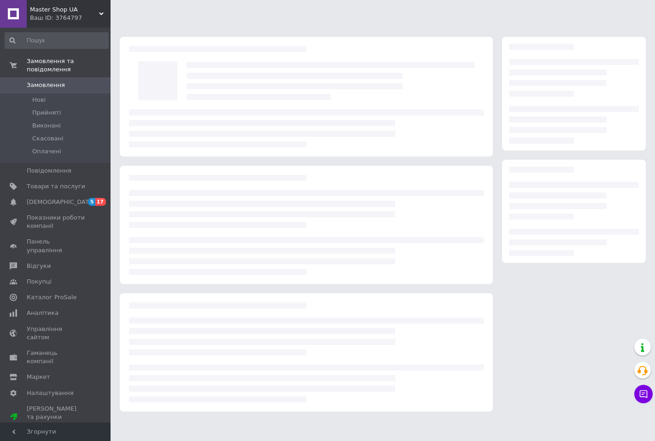 This screenshot has width=655, height=441. What do you see at coordinates (69, 65) in the screenshot?
I see `span: Замовлення та повідомлення` at bounding box center [69, 65].